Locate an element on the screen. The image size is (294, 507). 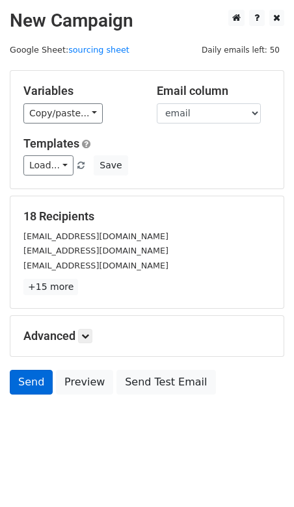
h2: New Campaign is located at coordinates (147, 21).